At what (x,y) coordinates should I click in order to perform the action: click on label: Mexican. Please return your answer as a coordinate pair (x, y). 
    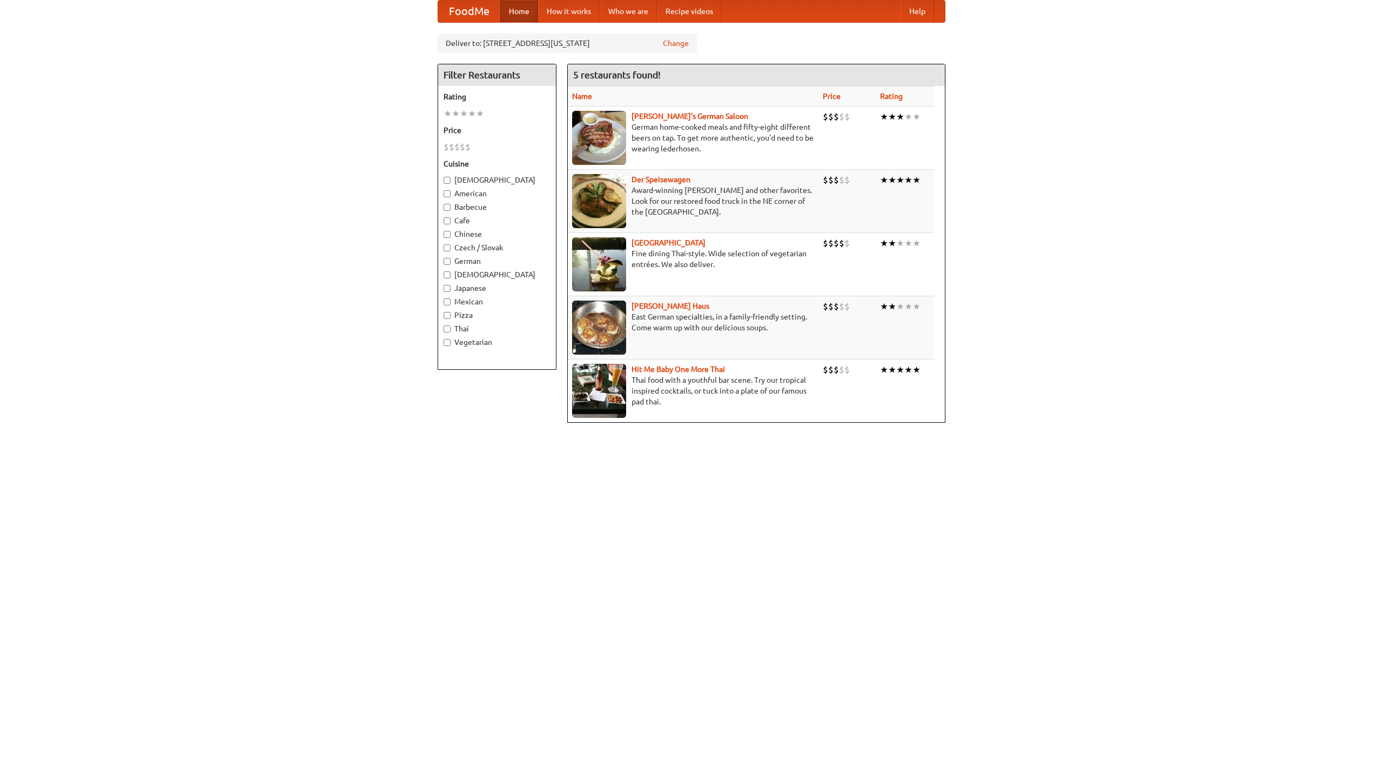
    Looking at the image, I should click on (497, 301).